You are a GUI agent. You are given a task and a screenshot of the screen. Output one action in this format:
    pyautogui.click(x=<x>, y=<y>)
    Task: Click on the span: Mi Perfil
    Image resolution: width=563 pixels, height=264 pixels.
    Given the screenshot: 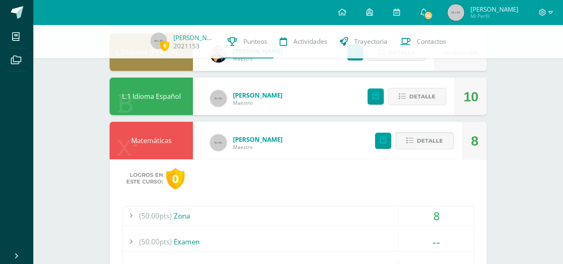 What is the action you would take?
    pyautogui.click(x=494, y=16)
    